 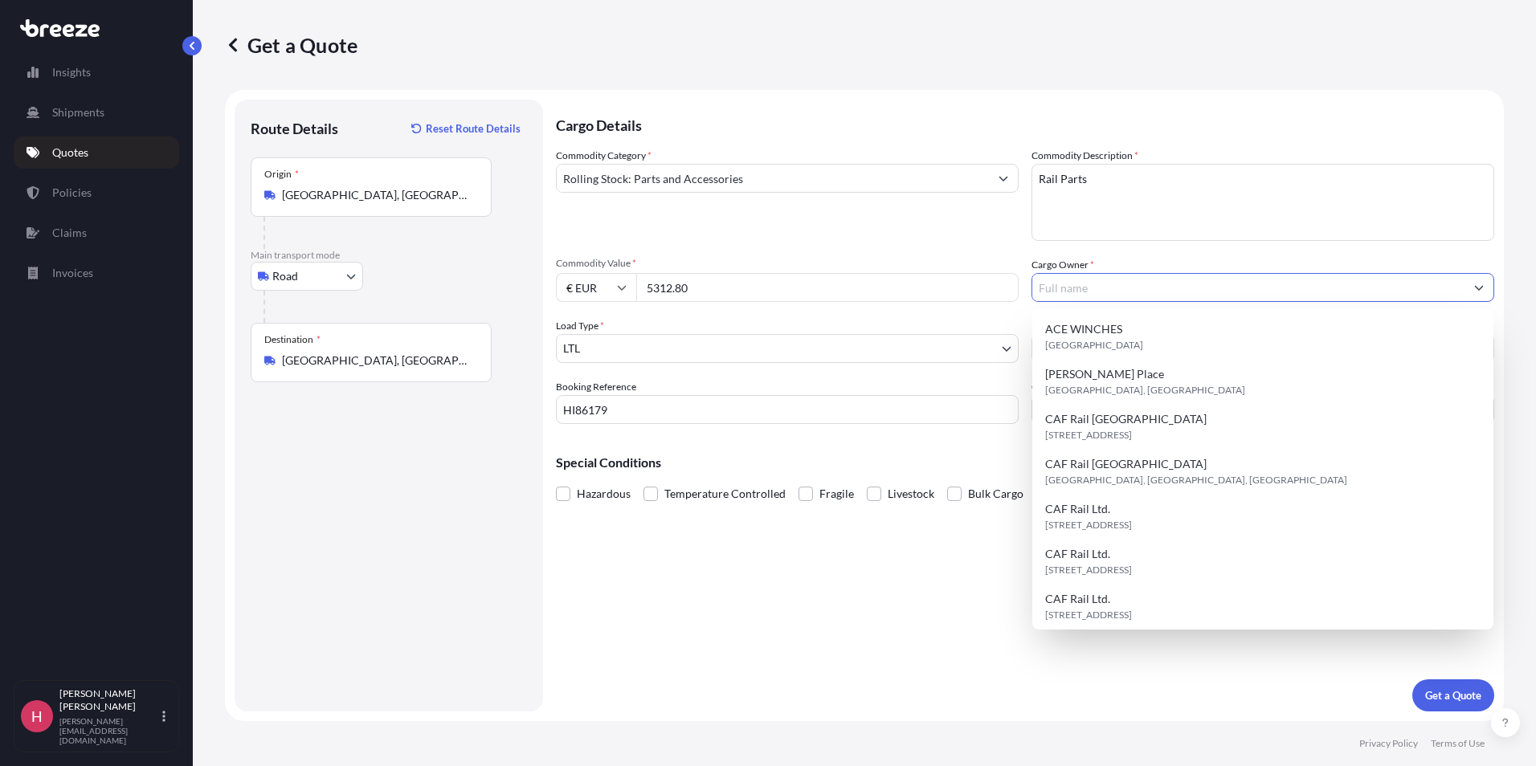 What do you see at coordinates (292, 340) in the screenshot?
I see `div: Destination` at bounding box center [292, 340].